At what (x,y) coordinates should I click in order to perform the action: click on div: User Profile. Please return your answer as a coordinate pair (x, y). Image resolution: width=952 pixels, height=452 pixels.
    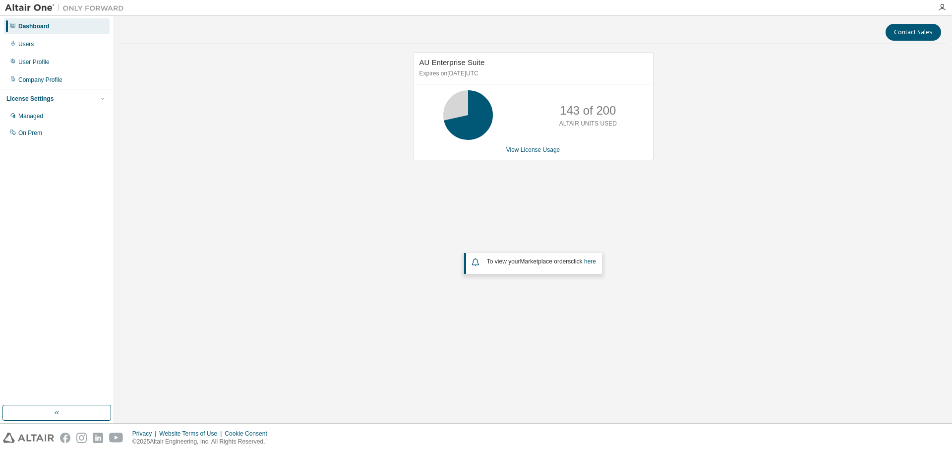
    Looking at the image, I should click on (34, 62).